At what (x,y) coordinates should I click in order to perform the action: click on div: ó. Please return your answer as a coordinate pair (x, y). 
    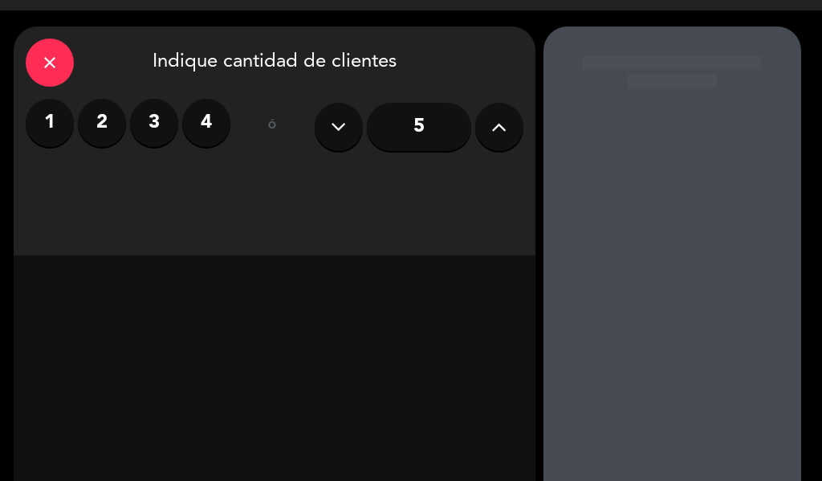
    Looking at the image, I should click on (272, 127).